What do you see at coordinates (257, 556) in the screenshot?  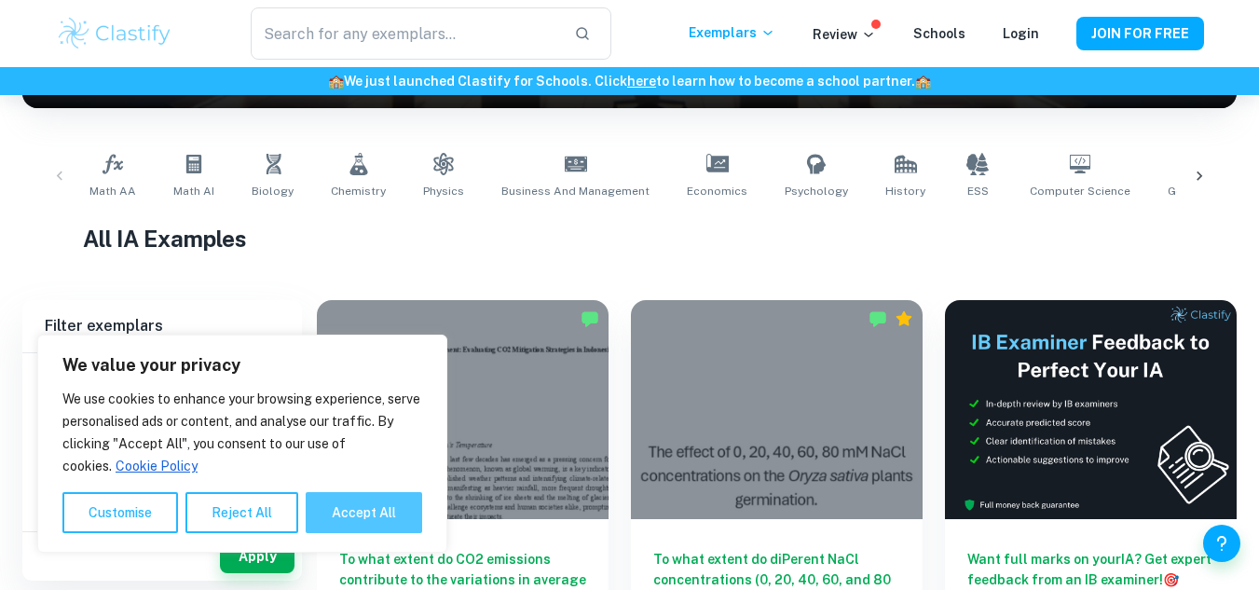 I see `button: Apply` at bounding box center [257, 556].